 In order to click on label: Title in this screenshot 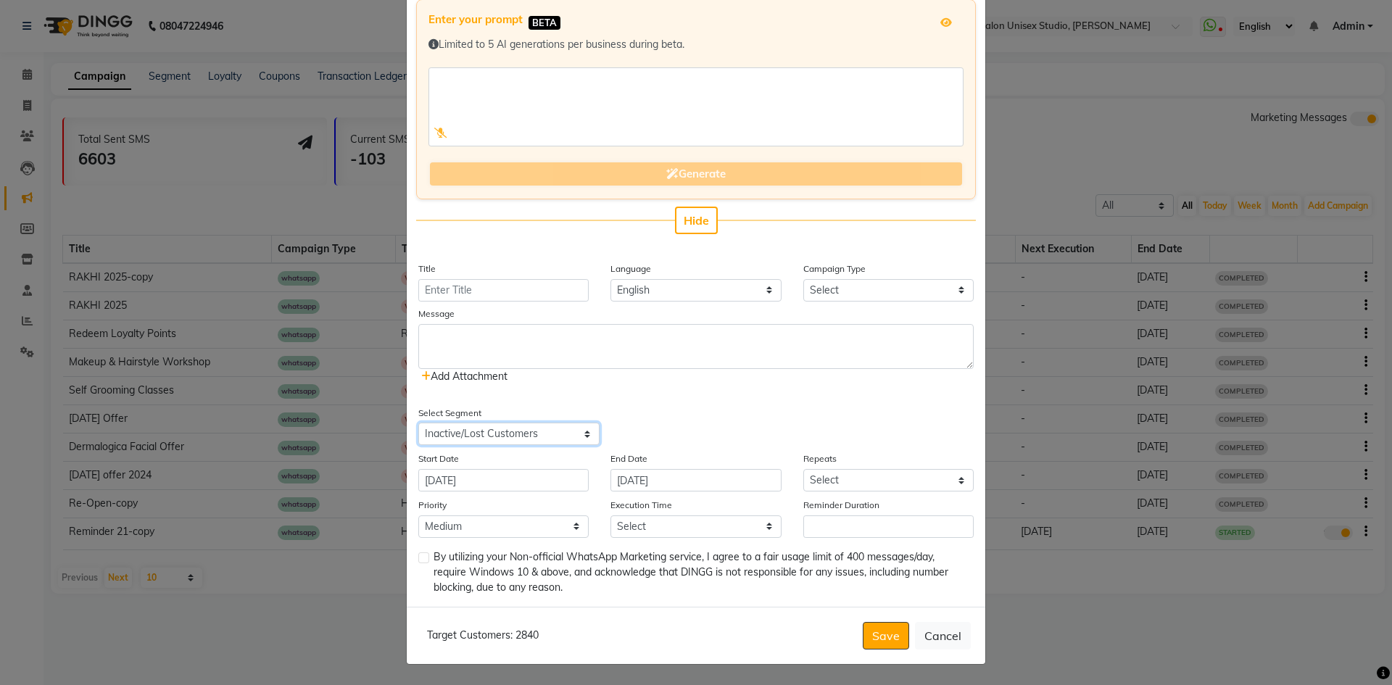, I will do `click(427, 269)`.